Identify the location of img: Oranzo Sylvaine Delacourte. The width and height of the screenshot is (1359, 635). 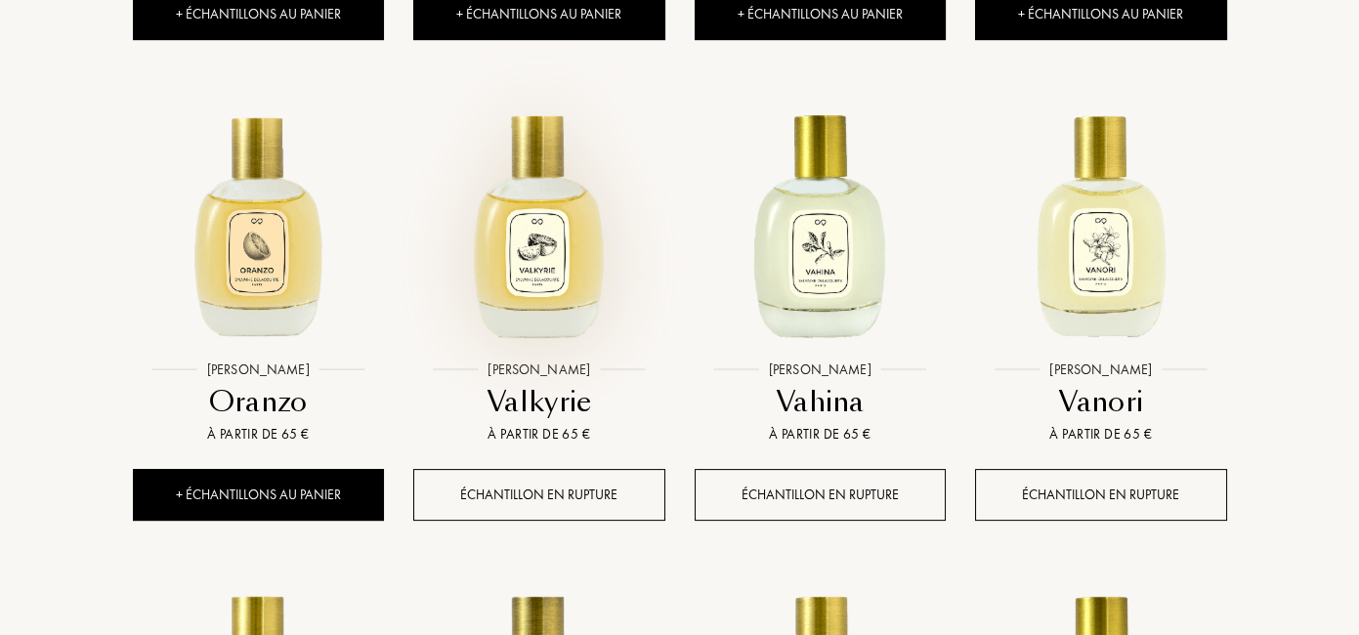
(258, 222).